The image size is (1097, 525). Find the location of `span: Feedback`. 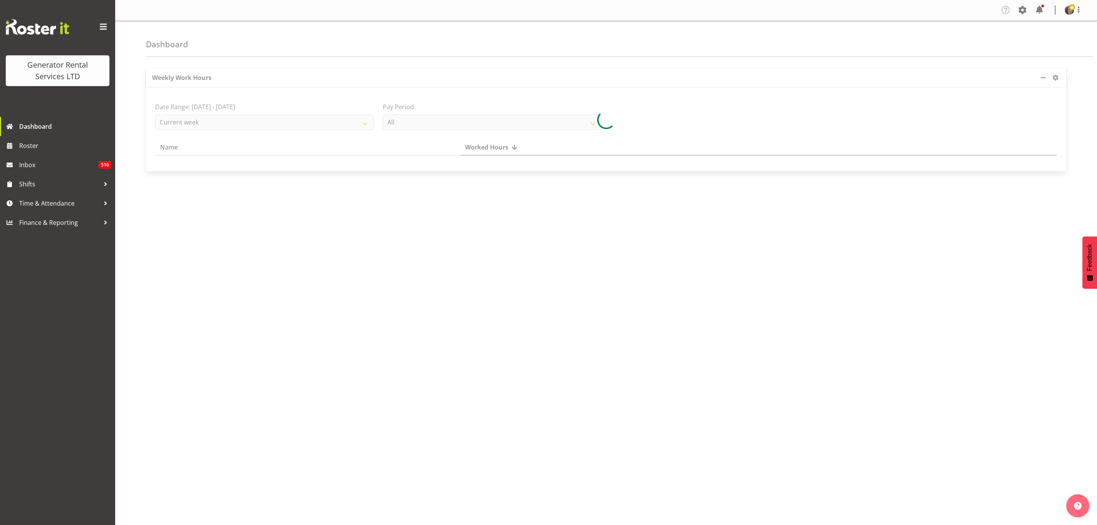

span: Feedback is located at coordinates (1090, 257).